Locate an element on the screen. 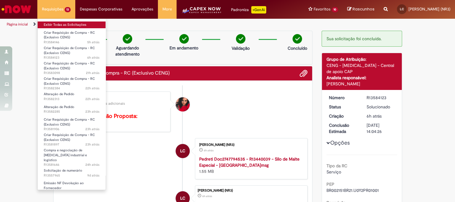 This screenshot has height=202, width=455. time: 01/10/2025 08:22:57 is located at coordinates (374, 116).